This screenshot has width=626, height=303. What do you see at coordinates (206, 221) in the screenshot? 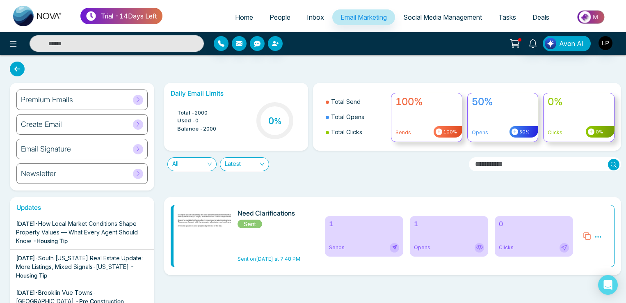
I see `img: novacrm` at bounding box center [206, 221].